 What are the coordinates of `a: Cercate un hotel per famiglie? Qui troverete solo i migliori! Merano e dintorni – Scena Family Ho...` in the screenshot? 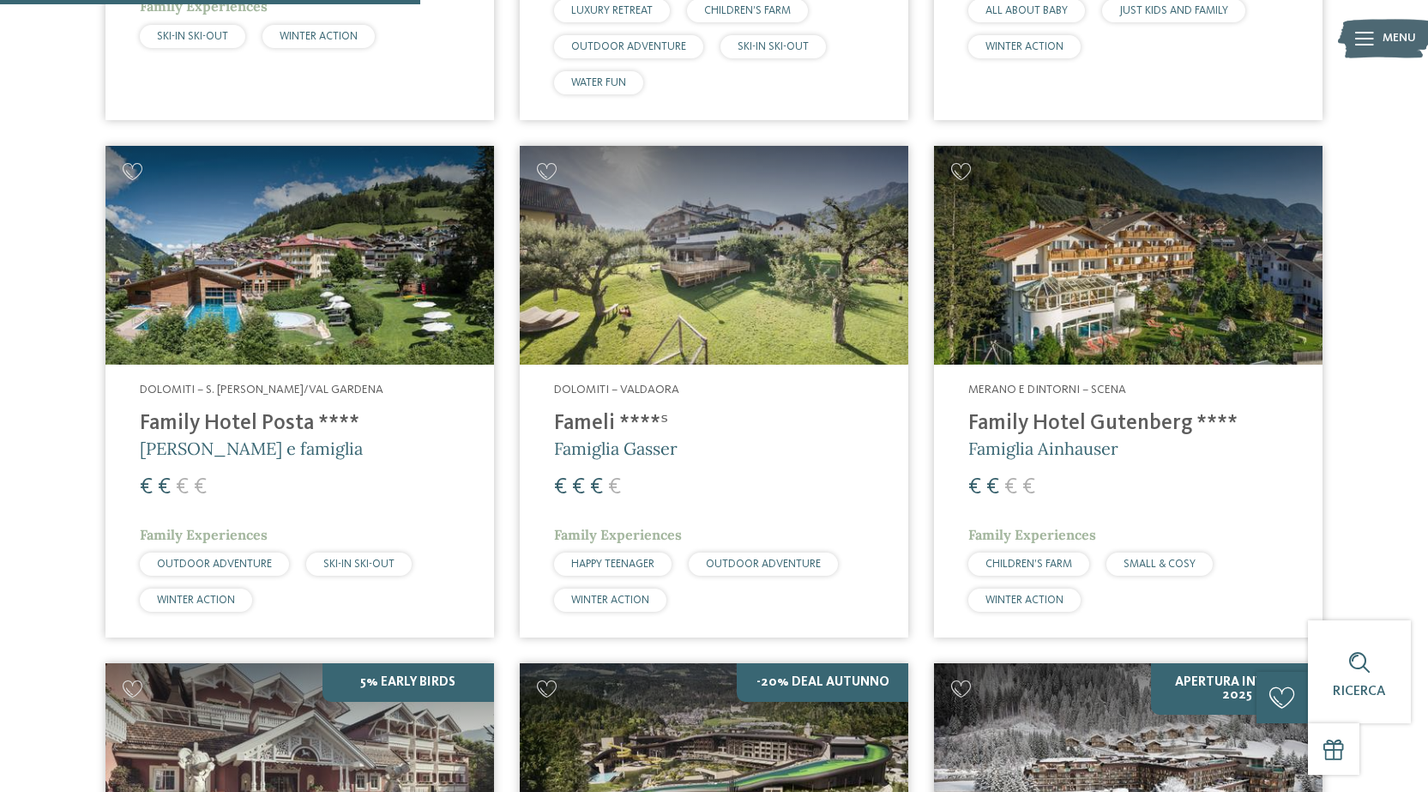 It's located at (1128, 391).